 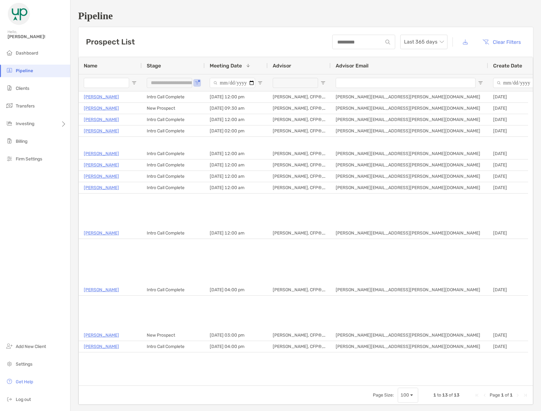 What do you see at coordinates (445, 394) in the screenshot?
I see `span: 13` at bounding box center [445, 394].